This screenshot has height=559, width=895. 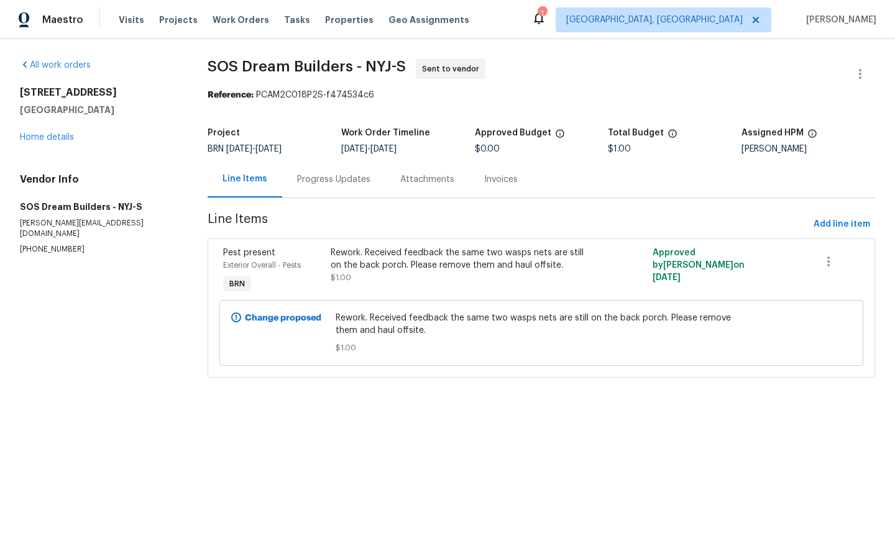 What do you see at coordinates (542, 14) in the screenshot?
I see `div: 1` at bounding box center [542, 14].